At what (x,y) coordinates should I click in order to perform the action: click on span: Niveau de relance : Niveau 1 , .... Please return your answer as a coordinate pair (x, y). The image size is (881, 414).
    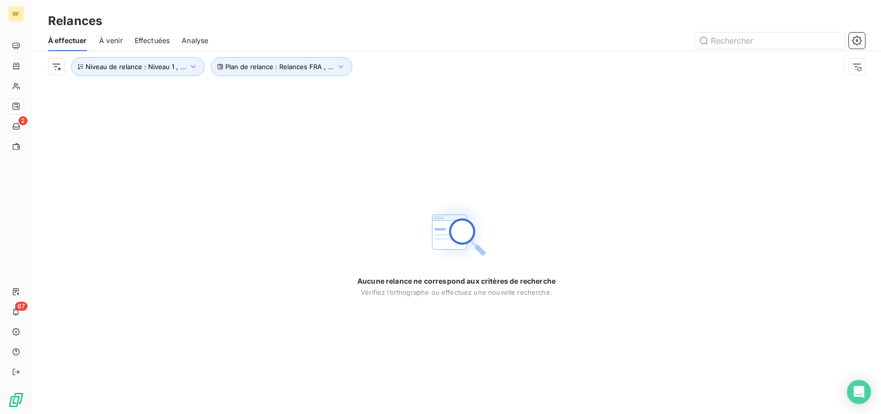
    Looking at the image, I should click on (136, 67).